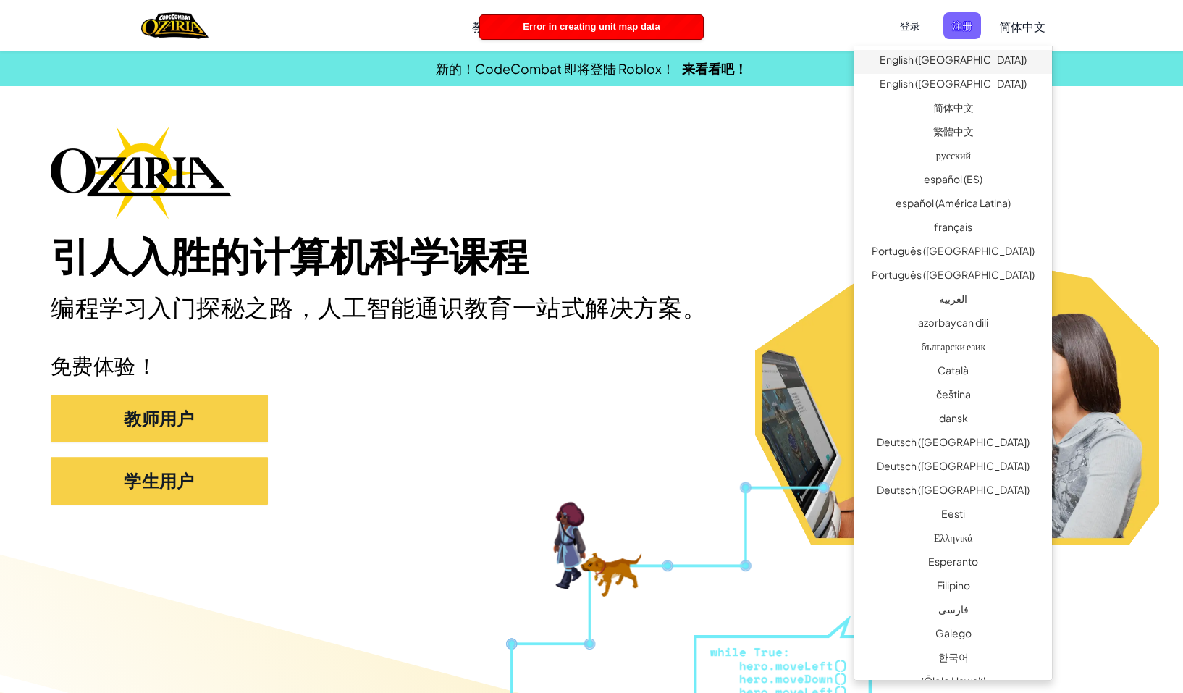 The width and height of the screenshot is (1183, 693). What do you see at coordinates (953, 181) in the screenshot?
I see `a: español (ES)` at bounding box center [953, 181].